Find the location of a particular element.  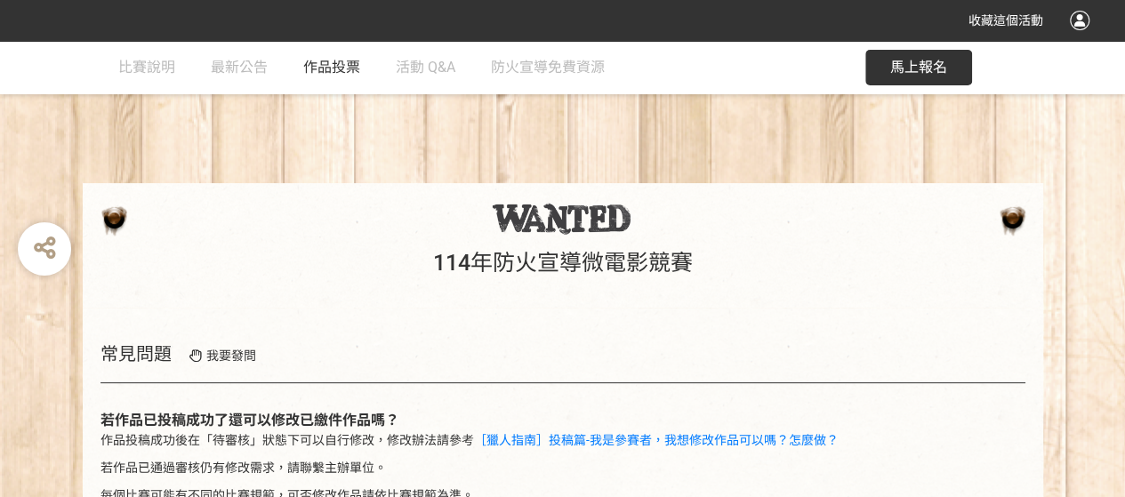

span: 作品投票 is located at coordinates (332, 67).